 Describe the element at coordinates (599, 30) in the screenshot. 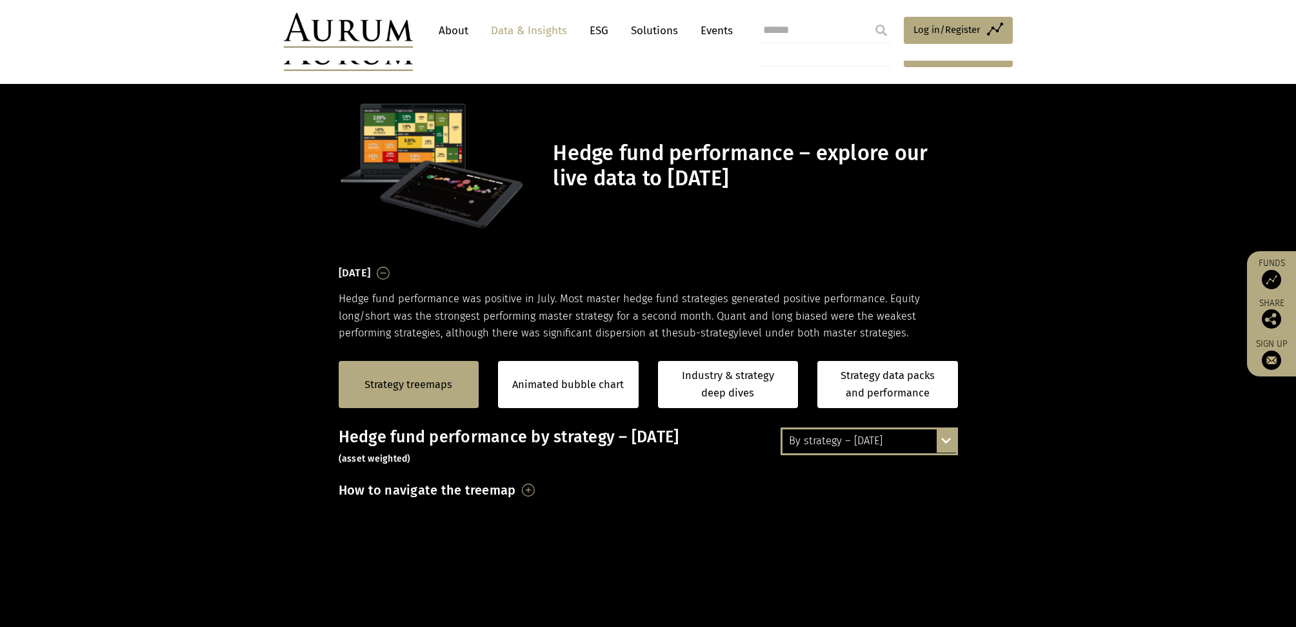

I see `a: ESG` at that location.